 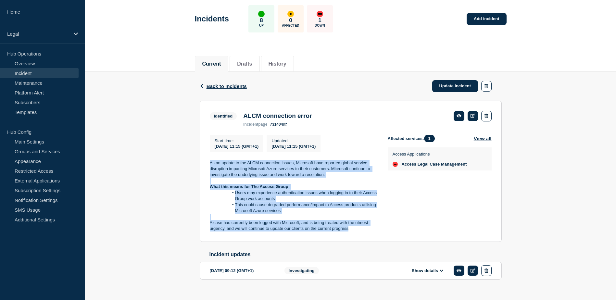 What do you see at coordinates (455, 86) in the screenshot?
I see `a: Update incident` at bounding box center [455, 86].